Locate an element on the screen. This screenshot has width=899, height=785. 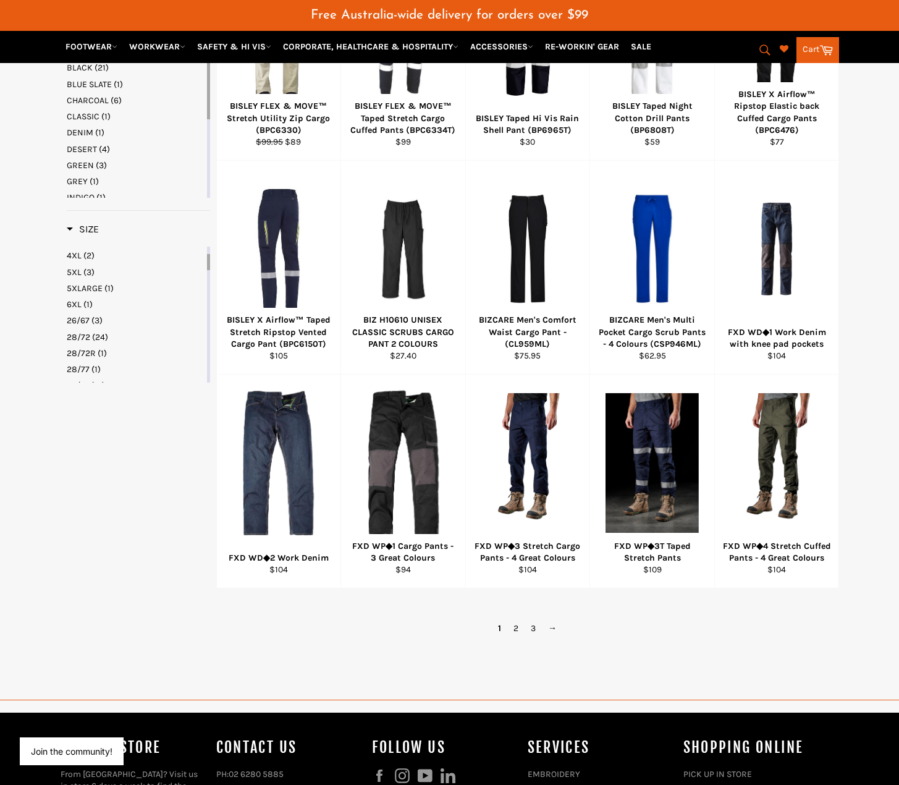
a: FXD WP◆4 Stretch Cuffed Pants - 4 Great Colours - Workin' Gear FXD WP◆4 Stretch Cuffed Pants - 4 ... is located at coordinates (777, 481).